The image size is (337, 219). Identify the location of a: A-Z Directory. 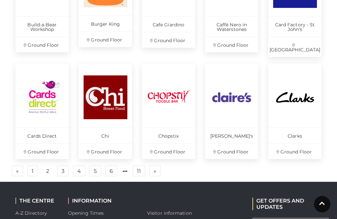
(31, 213).